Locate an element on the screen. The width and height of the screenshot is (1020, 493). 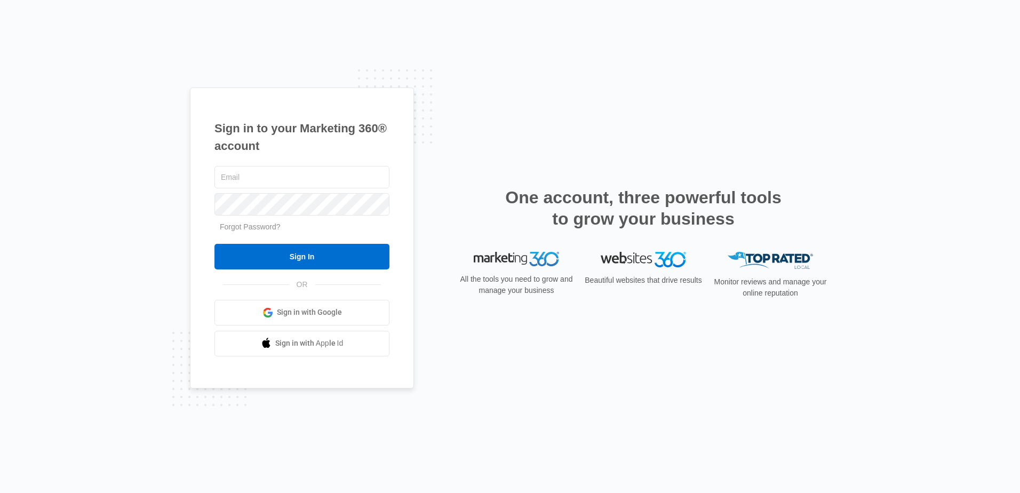
span: Sign in with Apple Id is located at coordinates (309, 343).